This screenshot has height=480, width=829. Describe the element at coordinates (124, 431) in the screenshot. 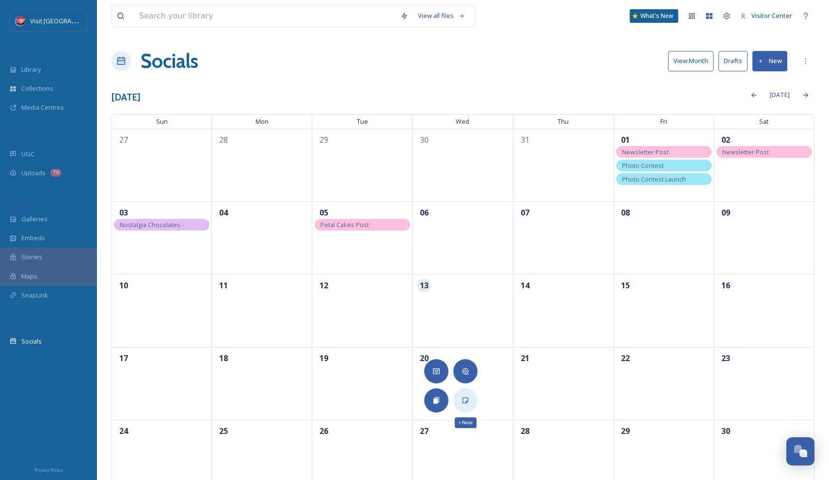

I see `span: 24` at that location.